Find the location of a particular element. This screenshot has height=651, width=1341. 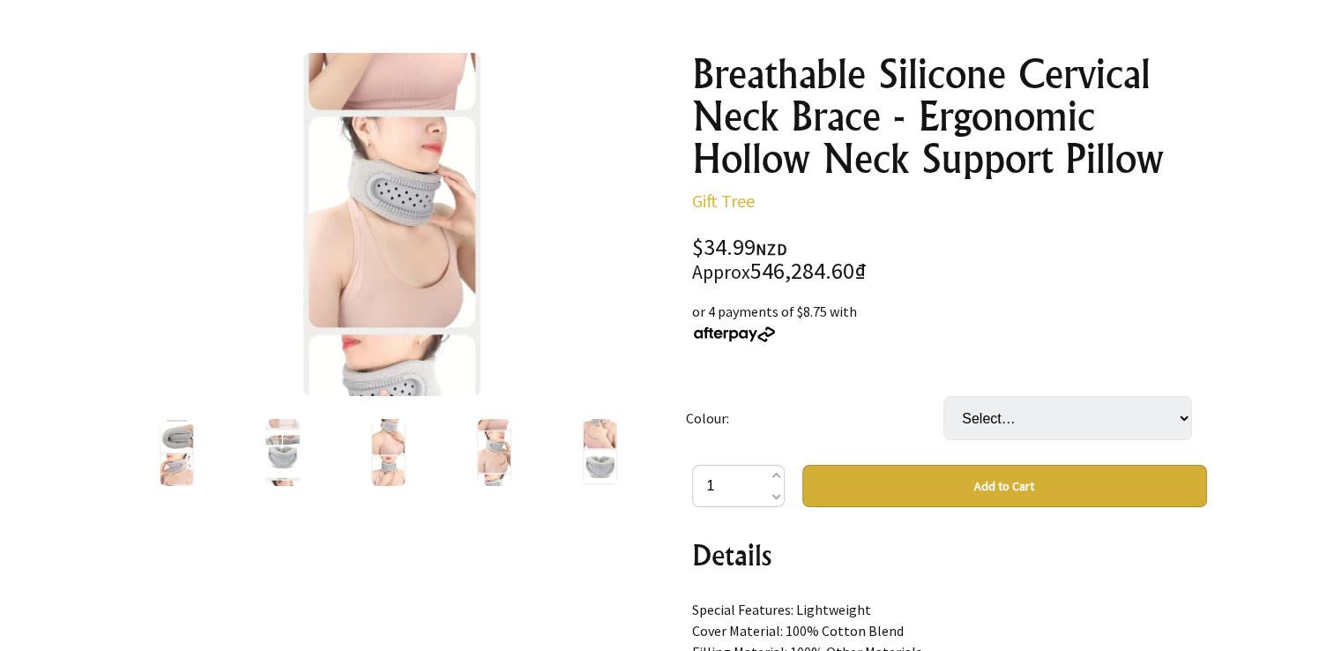

td: Colour: is located at coordinates (815, 418).